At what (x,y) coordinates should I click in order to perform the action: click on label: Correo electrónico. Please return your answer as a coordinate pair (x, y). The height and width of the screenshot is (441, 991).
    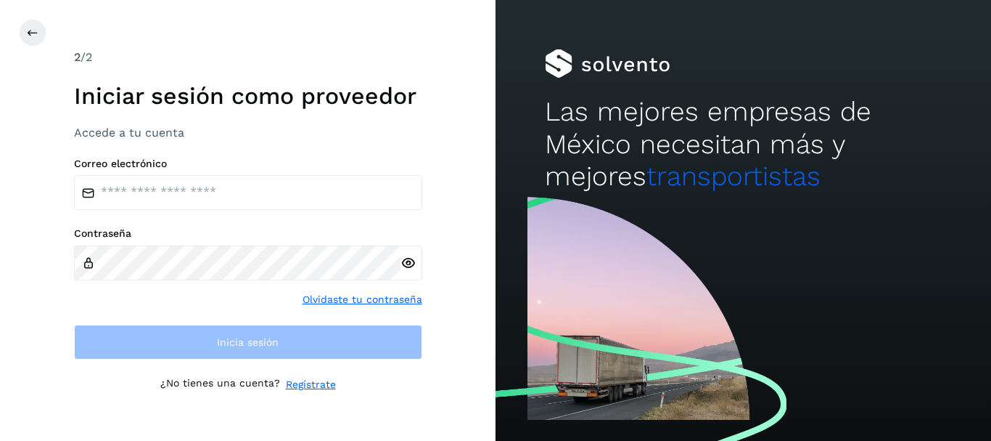
    Looking at the image, I should click on (248, 163).